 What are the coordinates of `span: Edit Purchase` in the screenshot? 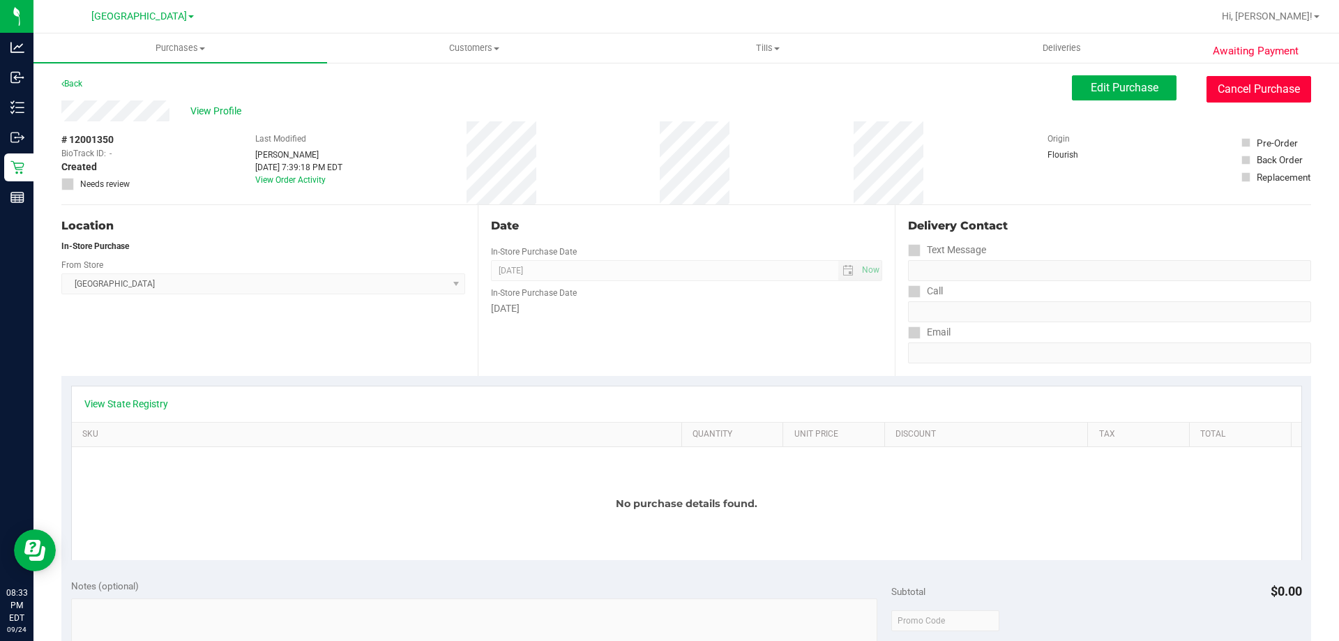 It's located at (1124, 87).